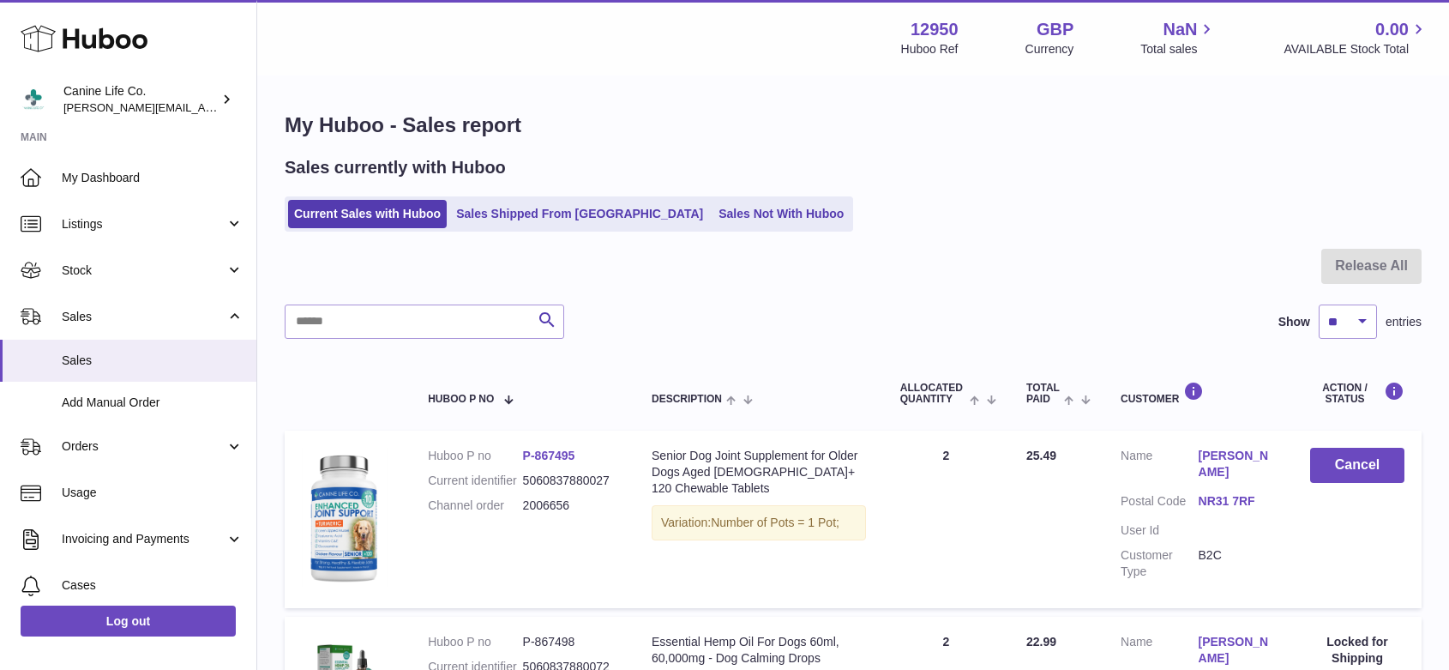 The width and height of the screenshot is (1449, 670). I want to click on span: Usage, so click(153, 492).